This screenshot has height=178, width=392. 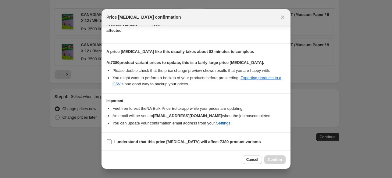 I want to click on li: You might want to perform a backup of your products before proceeding. is one good way to backup ..., so click(x=199, y=81).